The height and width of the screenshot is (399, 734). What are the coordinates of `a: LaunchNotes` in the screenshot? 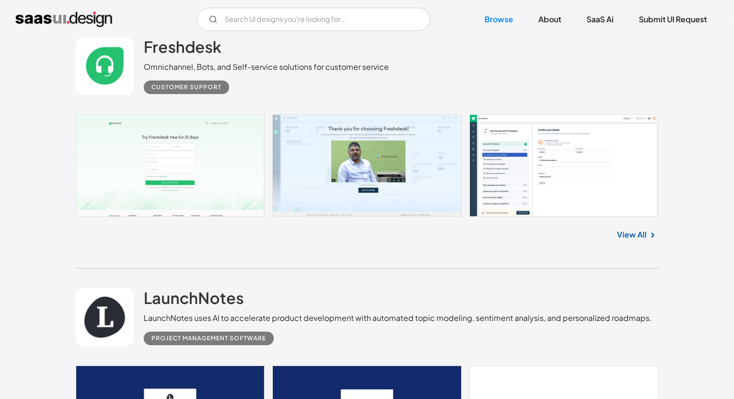 It's located at (194, 300).